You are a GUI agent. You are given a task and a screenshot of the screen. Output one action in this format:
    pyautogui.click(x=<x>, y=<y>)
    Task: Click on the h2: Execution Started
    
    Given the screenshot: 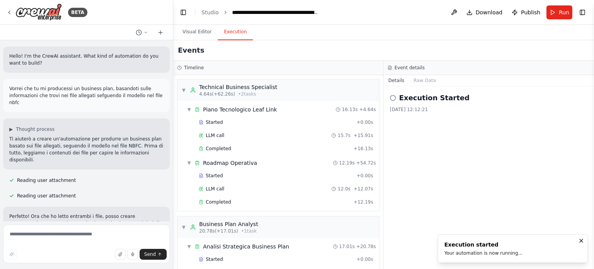 What is the action you would take?
    pyautogui.click(x=434, y=98)
    